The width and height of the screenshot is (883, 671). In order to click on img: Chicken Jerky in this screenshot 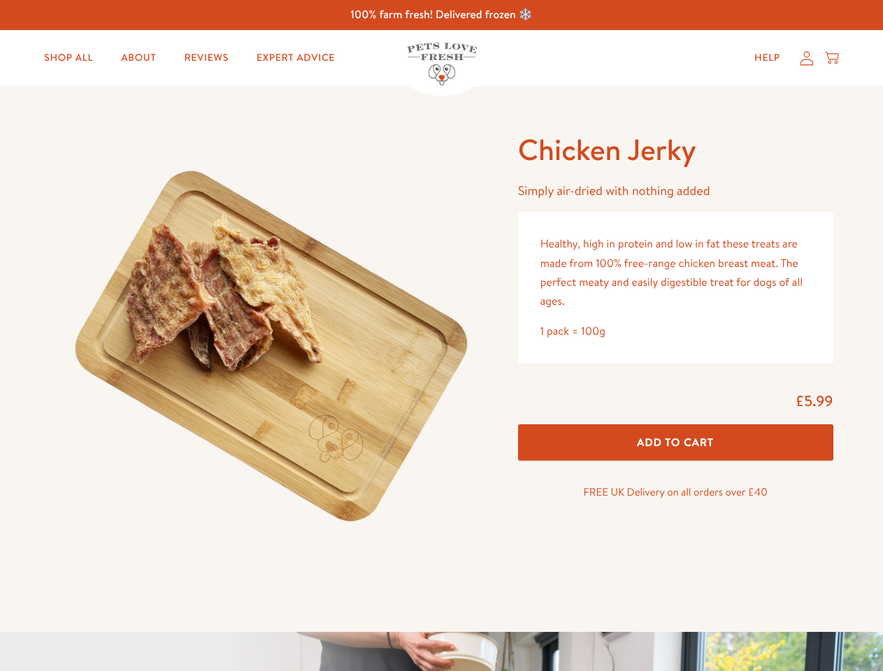, I will do `click(267, 347)`.